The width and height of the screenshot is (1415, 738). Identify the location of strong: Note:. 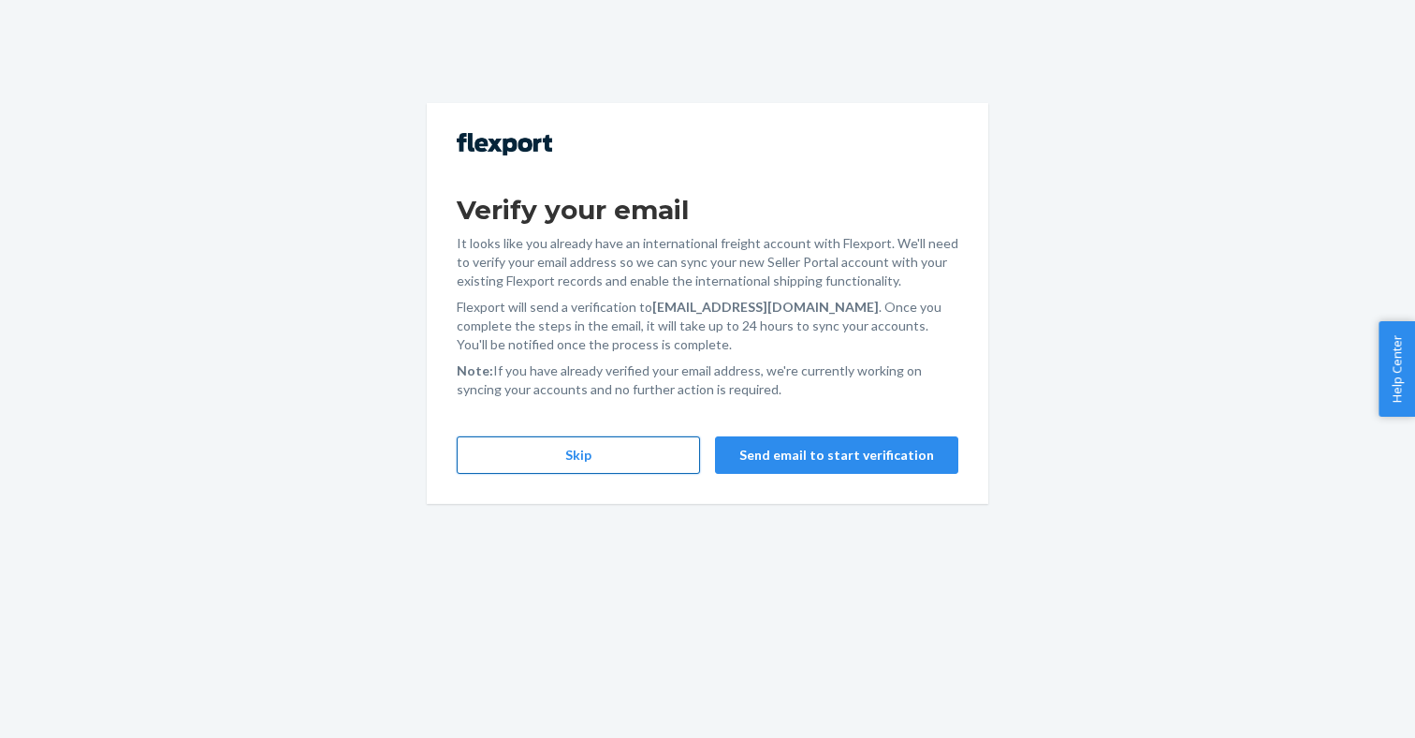
(475, 370).